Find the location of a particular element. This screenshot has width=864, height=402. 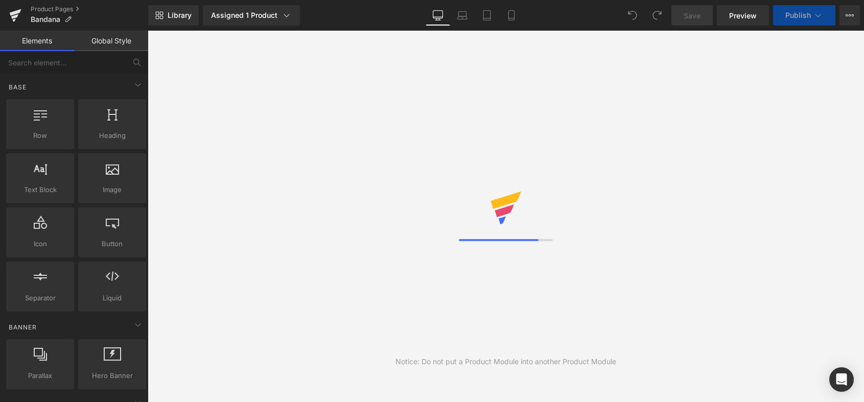

button: More is located at coordinates (849, 15).